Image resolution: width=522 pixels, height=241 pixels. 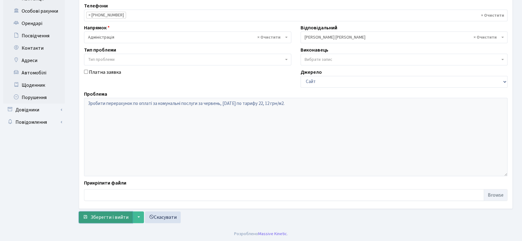 I want to click on a: Порушення, so click(x=34, y=98).